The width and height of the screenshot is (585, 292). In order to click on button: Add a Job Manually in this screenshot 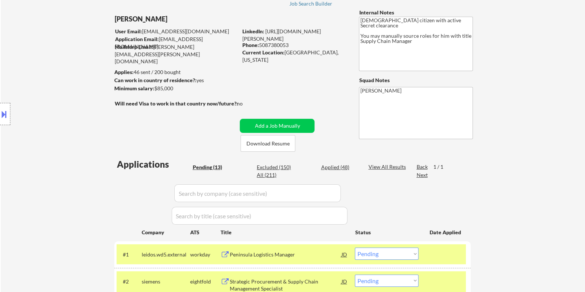, I will do `click(277, 126)`.